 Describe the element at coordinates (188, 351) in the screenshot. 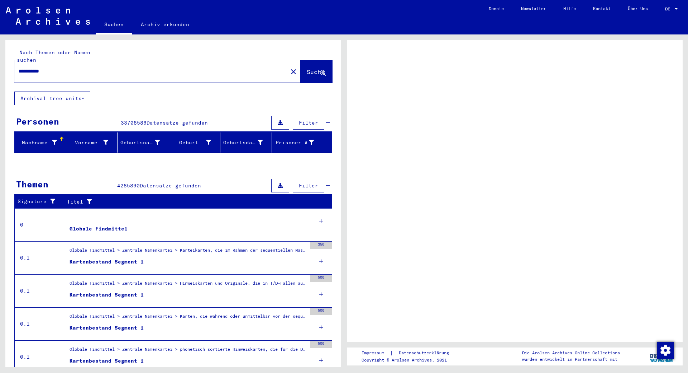

I see `div: Globale Findmittel > Zentrale Namenkartei > phonetisch sortierte Hinweiskarten, die für die Digit...` at that location.